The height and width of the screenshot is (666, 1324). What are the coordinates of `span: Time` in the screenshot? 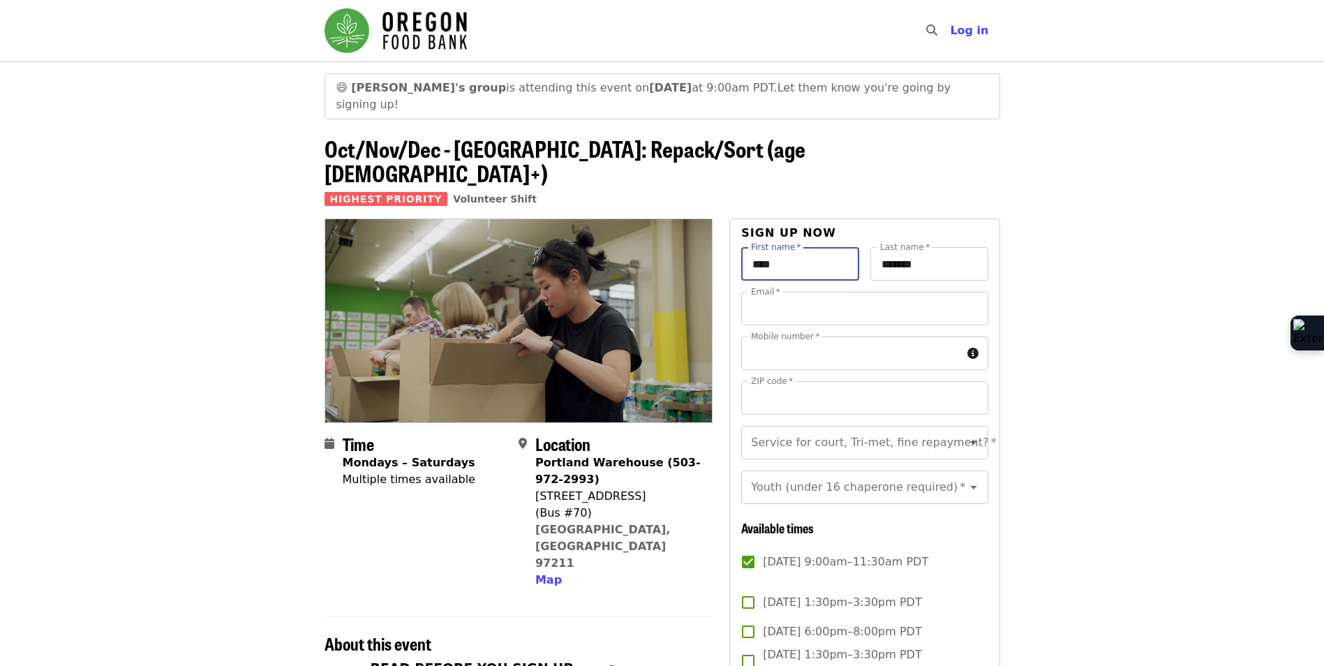 It's located at (358, 443).